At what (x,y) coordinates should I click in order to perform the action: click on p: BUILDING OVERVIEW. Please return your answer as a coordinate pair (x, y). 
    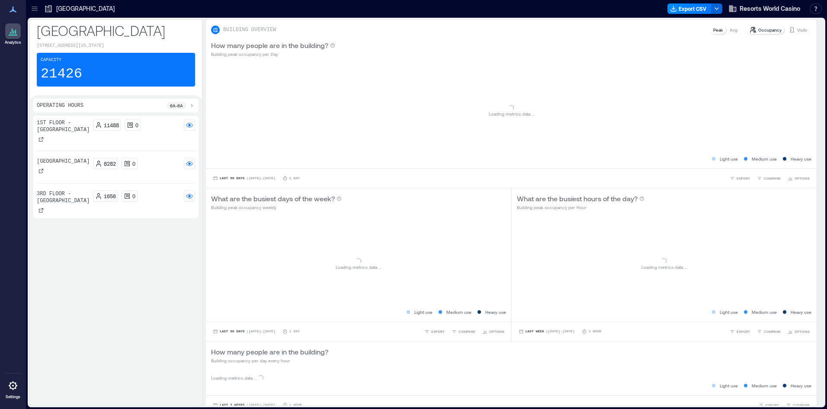
    Looking at the image, I should click on (250, 30).